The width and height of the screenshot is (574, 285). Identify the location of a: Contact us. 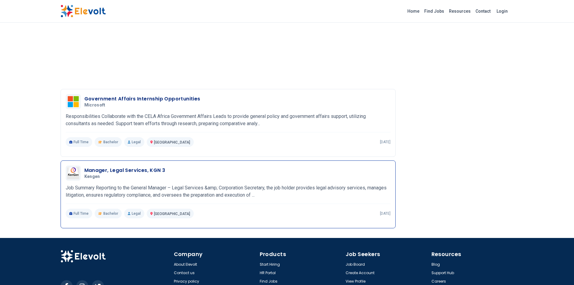
(184, 273).